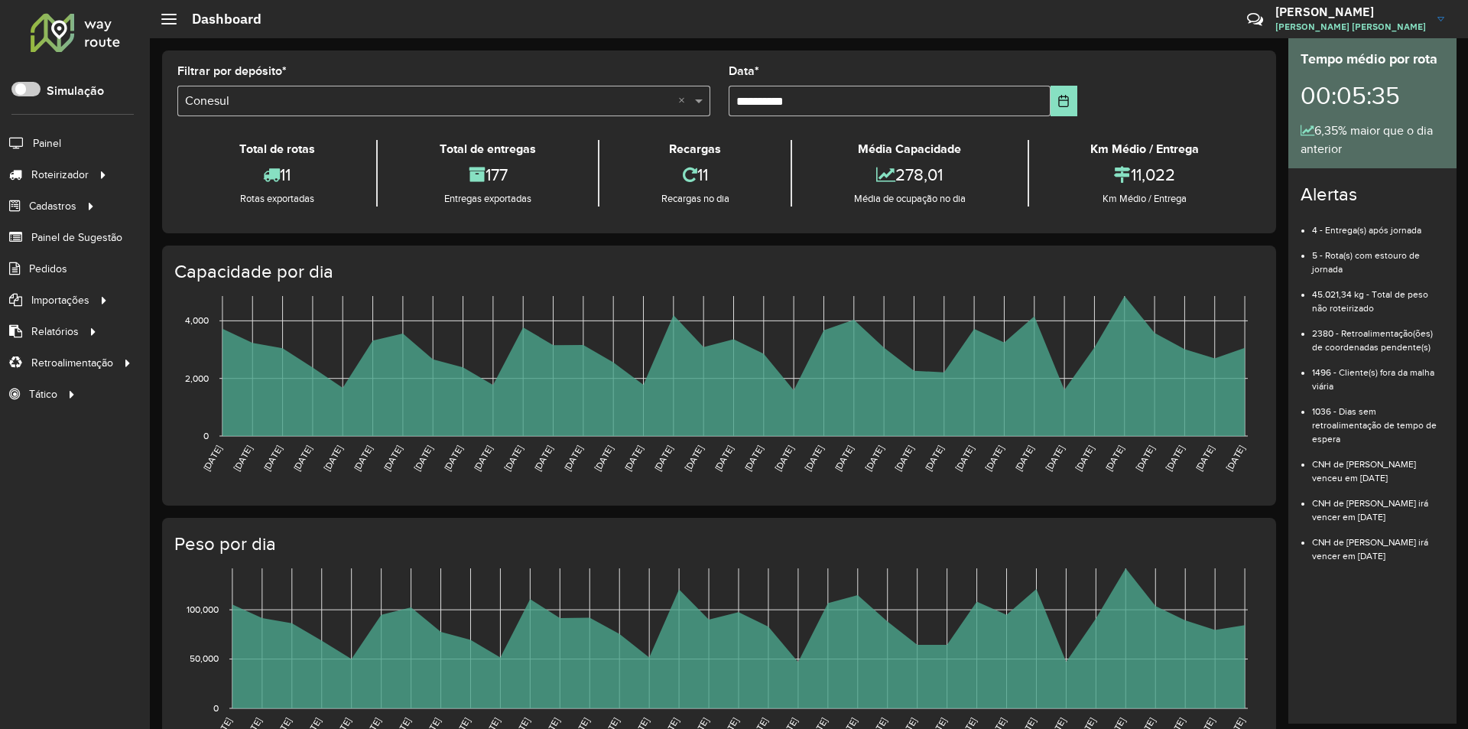  I want to click on span: Relatórios, so click(55, 331).